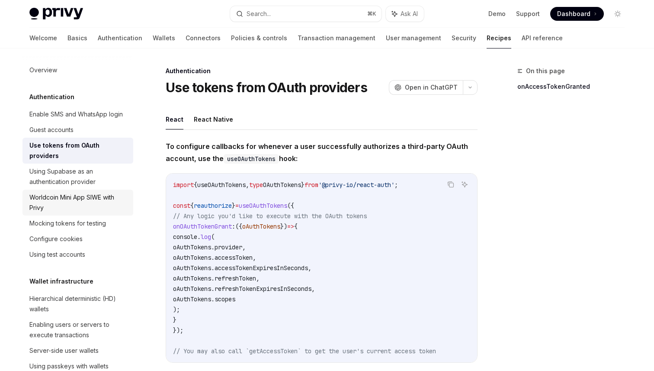 This screenshot has width=654, height=371. Describe the element at coordinates (426, 87) in the screenshot. I see `button: Open in ChatGPT` at that location.